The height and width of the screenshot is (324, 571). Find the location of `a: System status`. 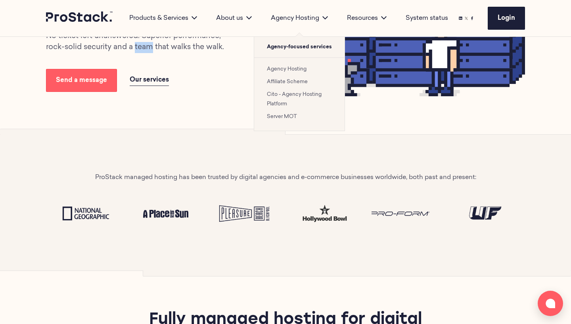

a: System status is located at coordinates (426, 18).